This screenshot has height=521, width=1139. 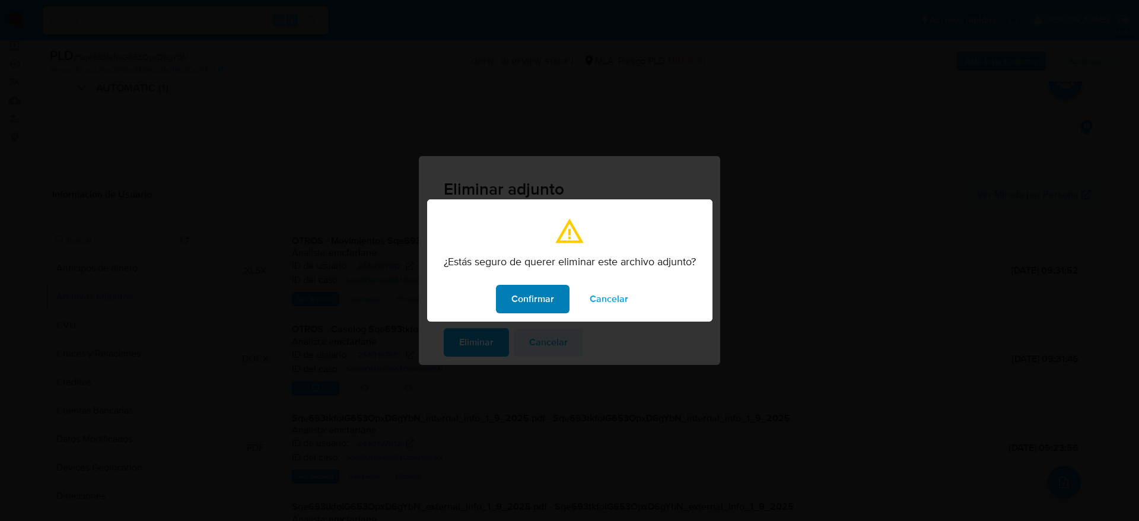 I want to click on span: Cancelar, so click(x=608, y=299).